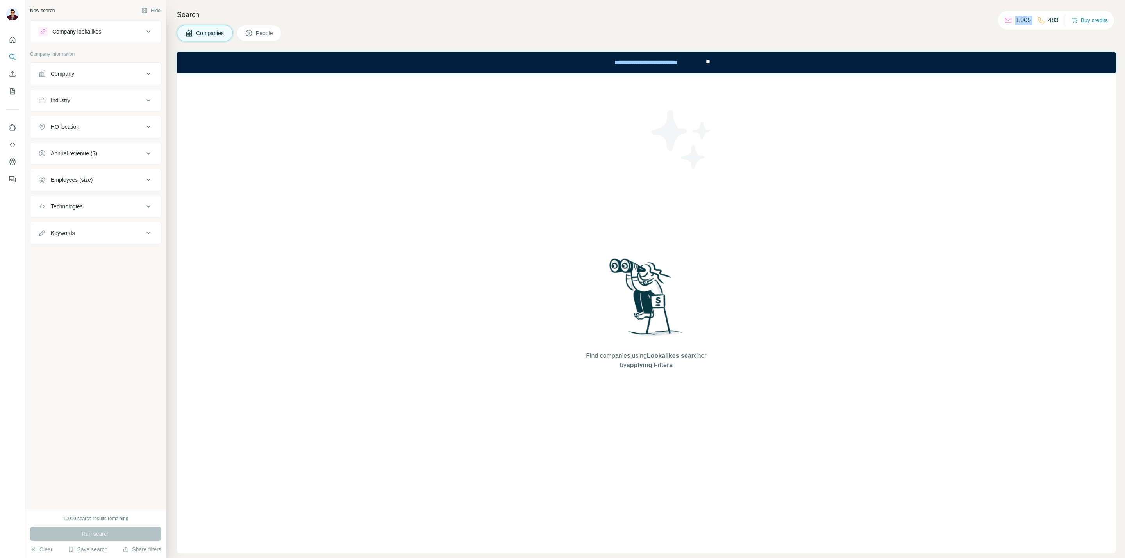 This screenshot has height=558, width=1125. Describe the element at coordinates (62, 233) in the screenshot. I see `div: Keywords` at that location.